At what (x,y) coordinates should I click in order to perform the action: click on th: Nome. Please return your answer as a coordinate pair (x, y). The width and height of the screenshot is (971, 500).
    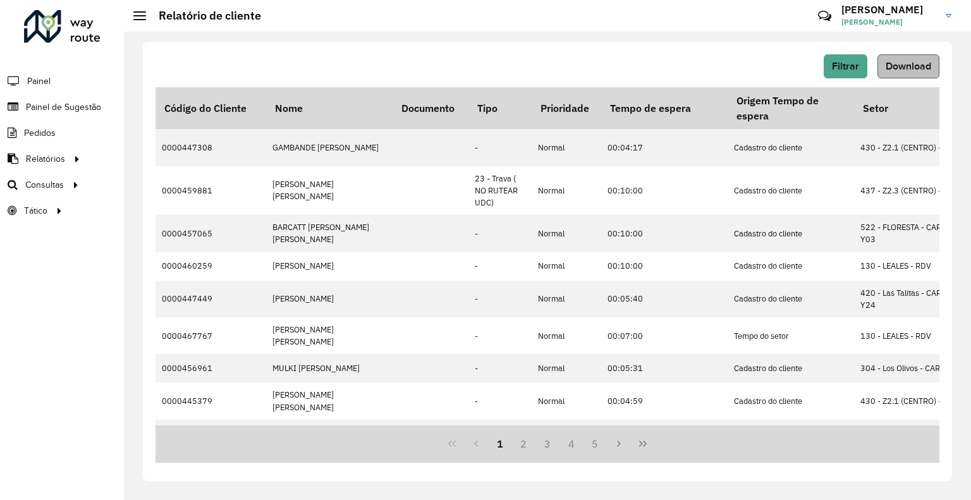
    Looking at the image, I should click on (329, 108).